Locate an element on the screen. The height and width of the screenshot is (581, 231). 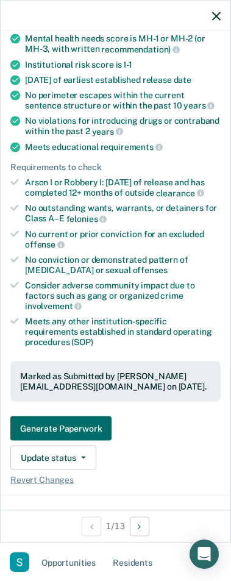
span: requirements is located at coordinates (132, 147).